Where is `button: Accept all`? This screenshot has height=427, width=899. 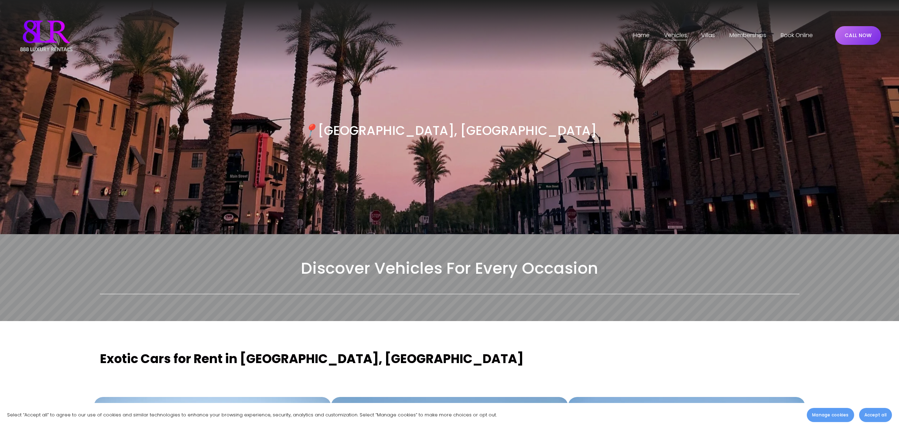 button: Accept all is located at coordinates (875, 415).